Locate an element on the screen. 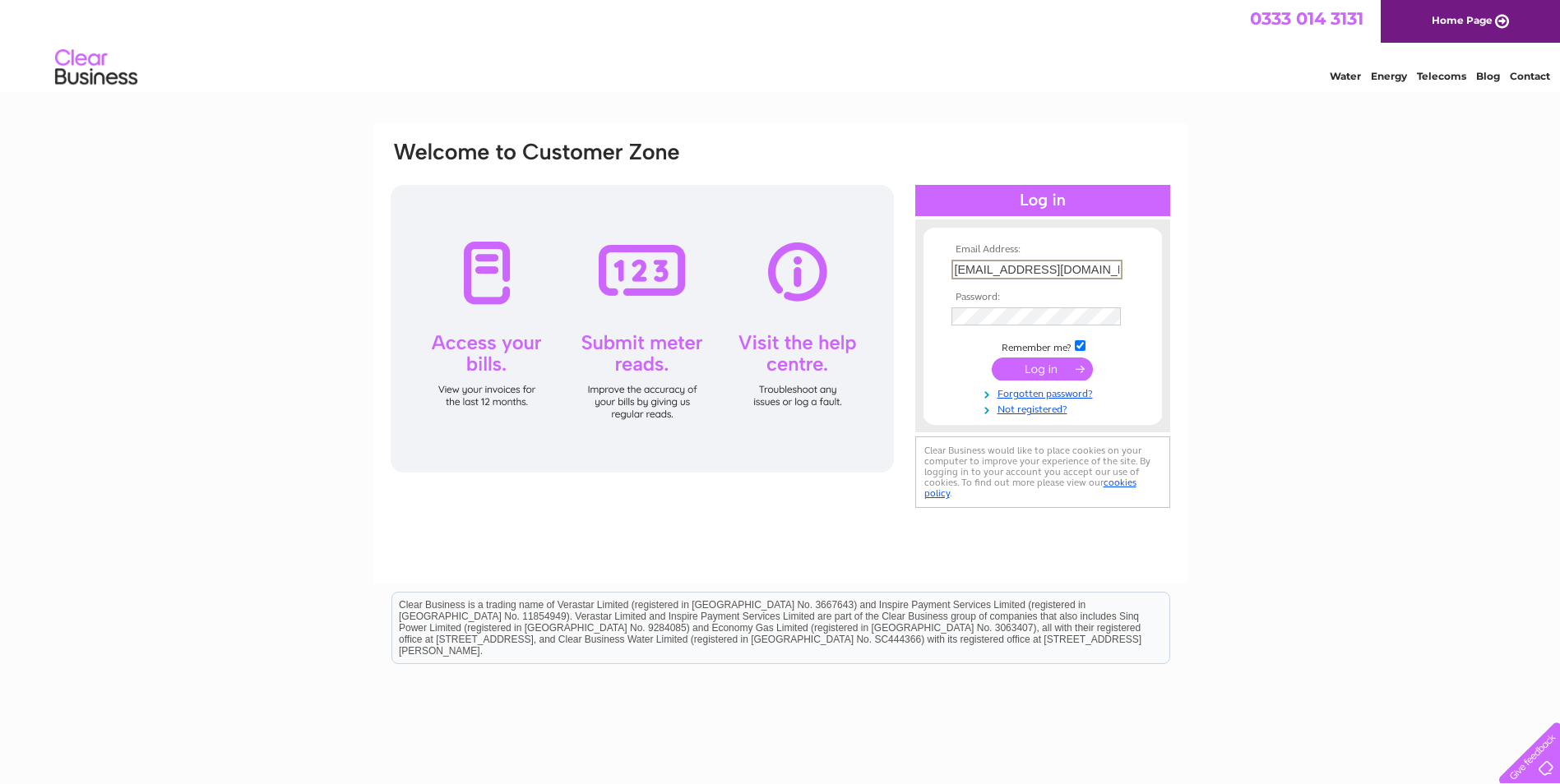  a: cookies policy is located at coordinates (1030, 487).